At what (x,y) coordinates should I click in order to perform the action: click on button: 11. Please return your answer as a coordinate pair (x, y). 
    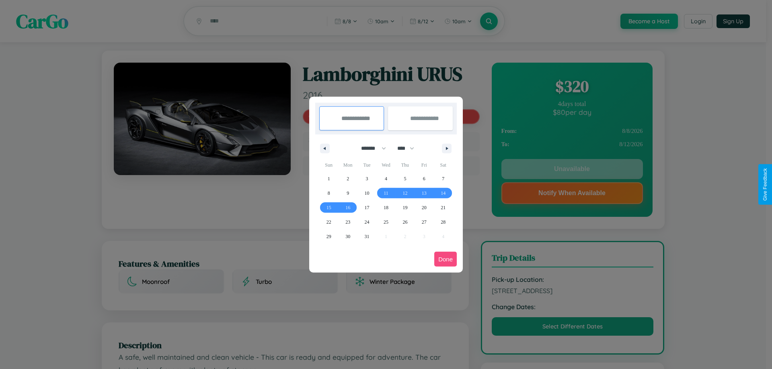
    Looking at the image, I should click on (386, 193).